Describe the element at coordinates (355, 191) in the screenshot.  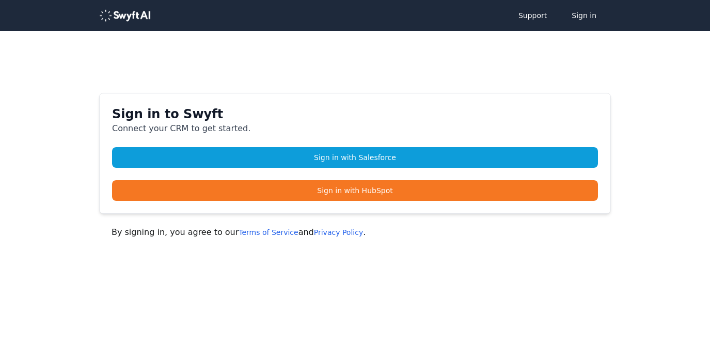
I see `a: Sign in with HubSpot` at that location.